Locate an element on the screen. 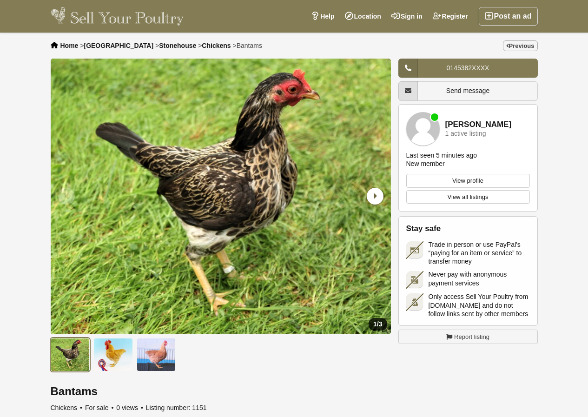  a: View profile is located at coordinates (468, 181).